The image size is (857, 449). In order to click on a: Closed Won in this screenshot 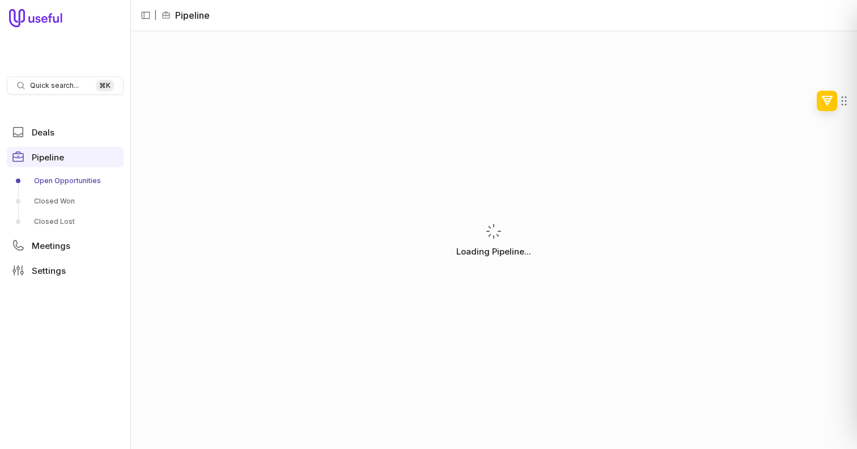, I will do `click(65, 201)`.